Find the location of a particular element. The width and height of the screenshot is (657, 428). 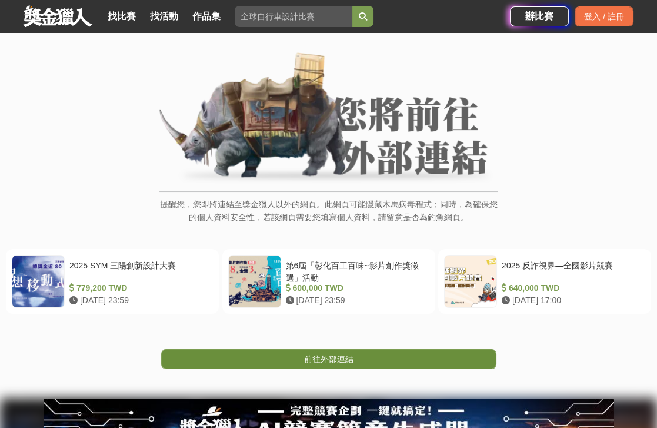

p: 提醒您，您即將連結至獎金獵人以外的網頁。此網頁可能隱藏木馬病毒程式；同時，為確保您的個人資料安全性，若該網頁需要您填寫個人資料，請留意是否為釣魚網頁。 is located at coordinates (328, 216).